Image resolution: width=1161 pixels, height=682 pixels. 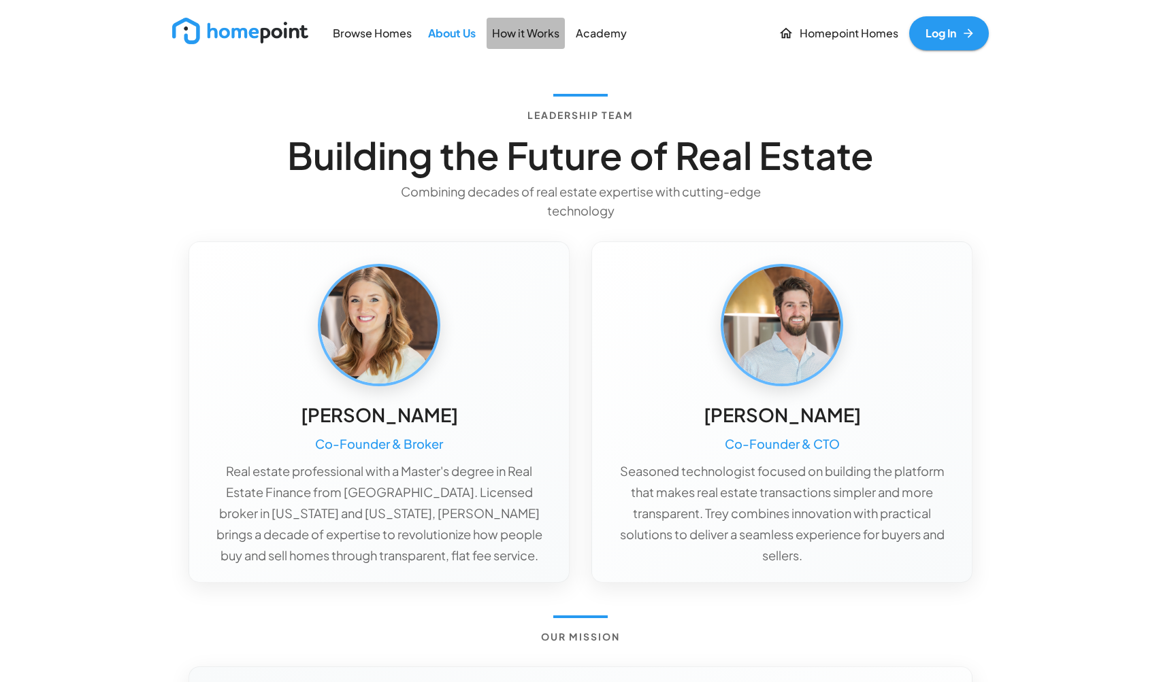 I want to click on p: Seasoned technologist focused on building the platform that makes real estate transactions simple..., so click(x=782, y=513).